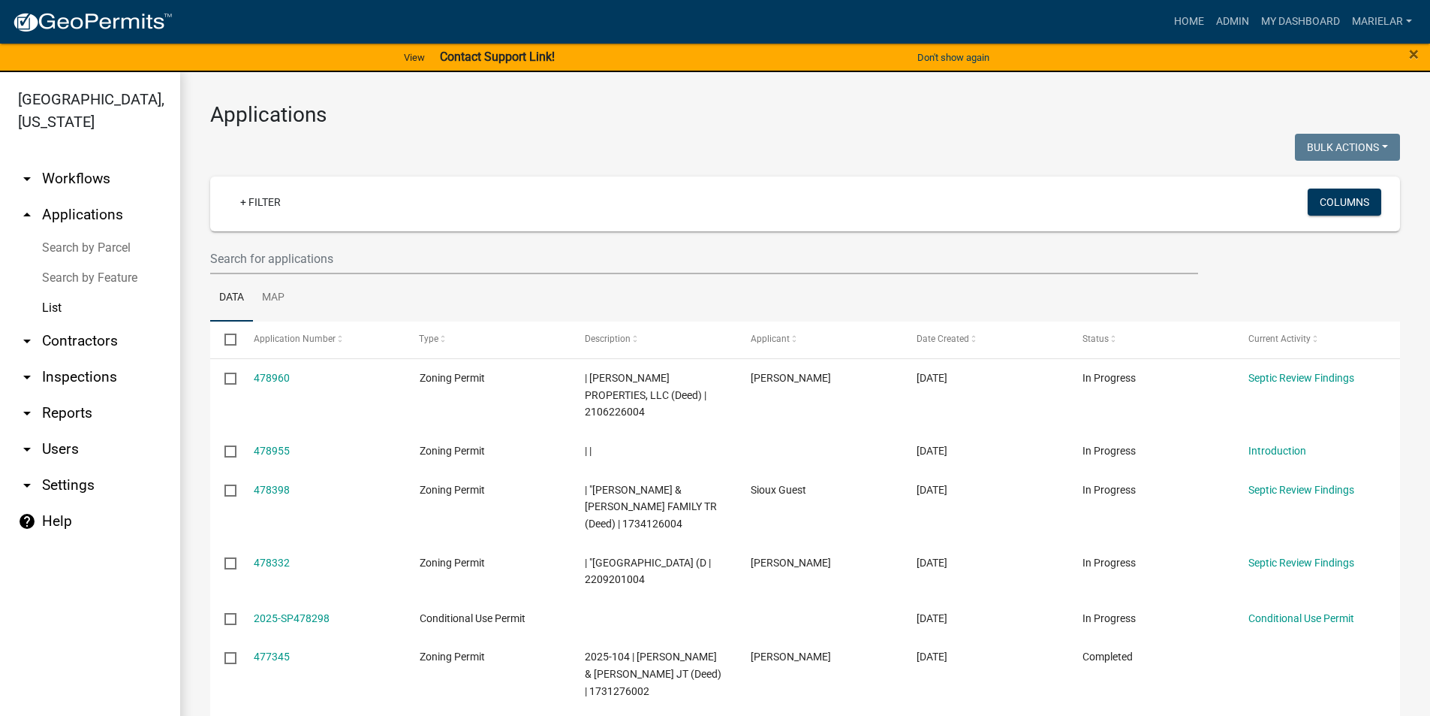  Describe the element at coordinates (27, 215) in the screenshot. I see `i: arrow_drop_up` at that location.